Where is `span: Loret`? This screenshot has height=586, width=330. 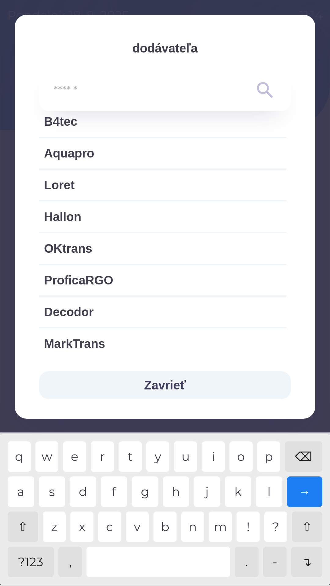
span: Loret is located at coordinates (162, 185).